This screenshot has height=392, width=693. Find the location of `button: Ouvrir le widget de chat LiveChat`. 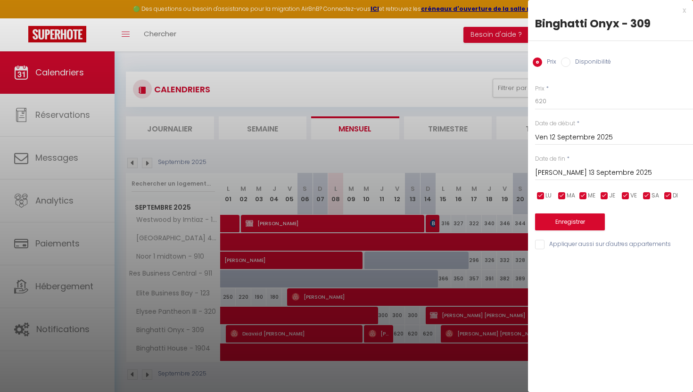

button: Ouvrir le widget de chat LiveChat is located at coordinates (22, 18).